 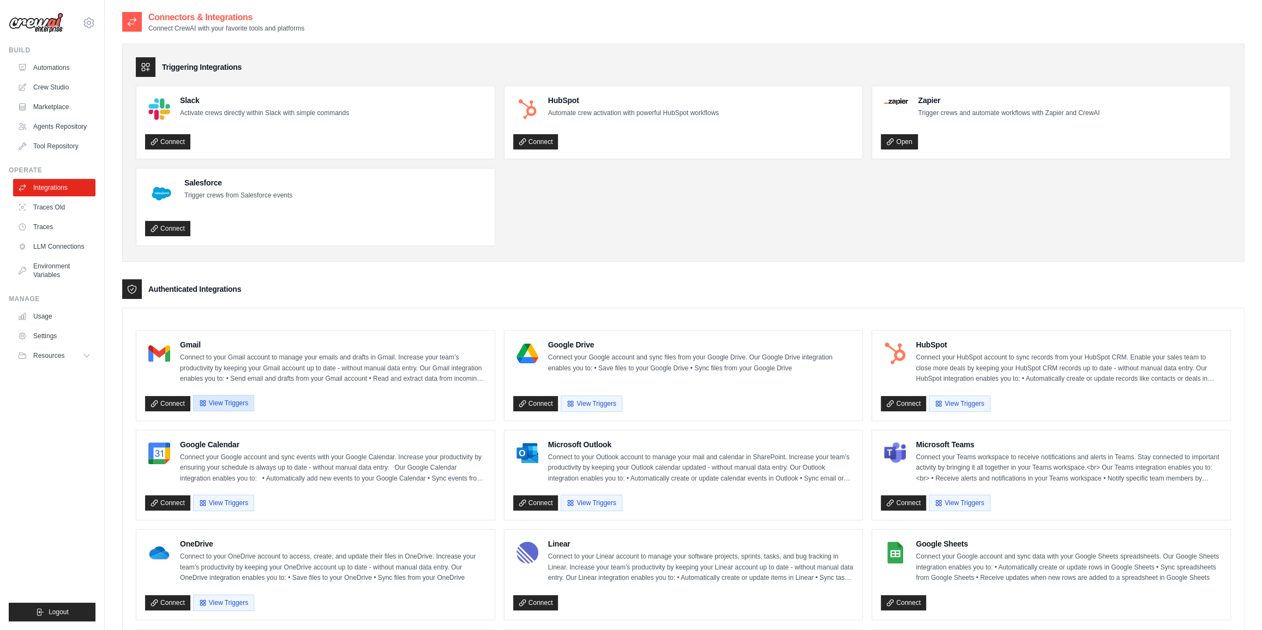 What do you see at coordinates (333, 368) in the screenshot?
I see `p: Connect to your Gmail account to manage your emails and drafts in Gmail. Increase your team’s pro...` at bounding box center [333, 368].